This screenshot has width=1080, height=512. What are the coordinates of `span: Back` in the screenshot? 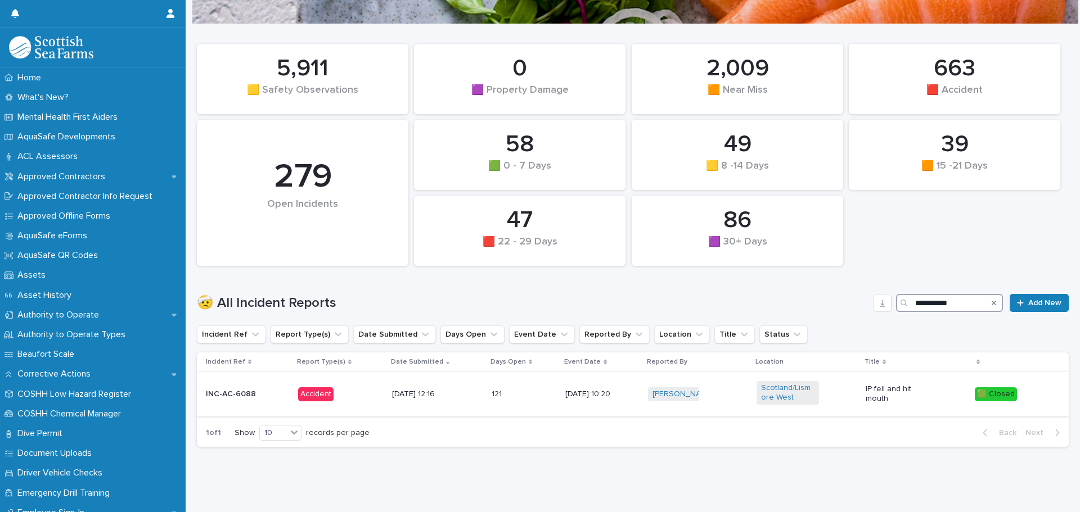 It's located at (1004, 433).